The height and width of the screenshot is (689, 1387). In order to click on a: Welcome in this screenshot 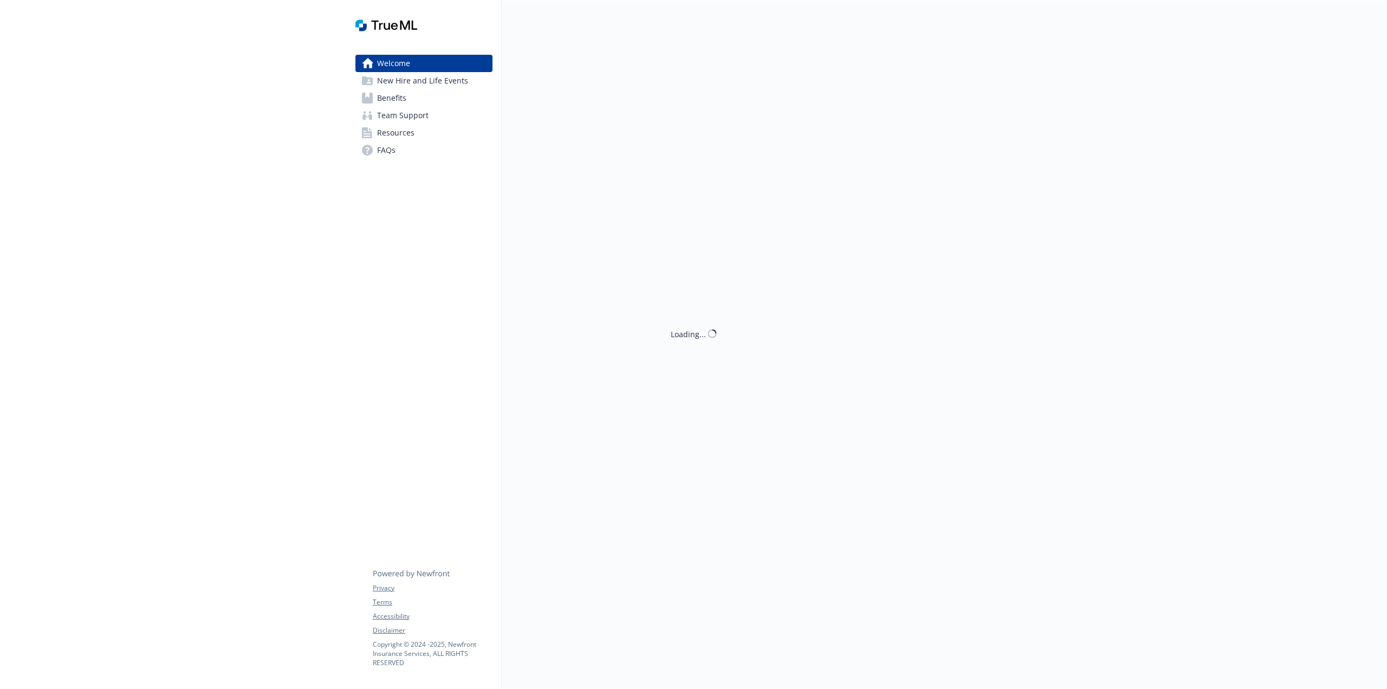, I will do `click(424, 63)`.